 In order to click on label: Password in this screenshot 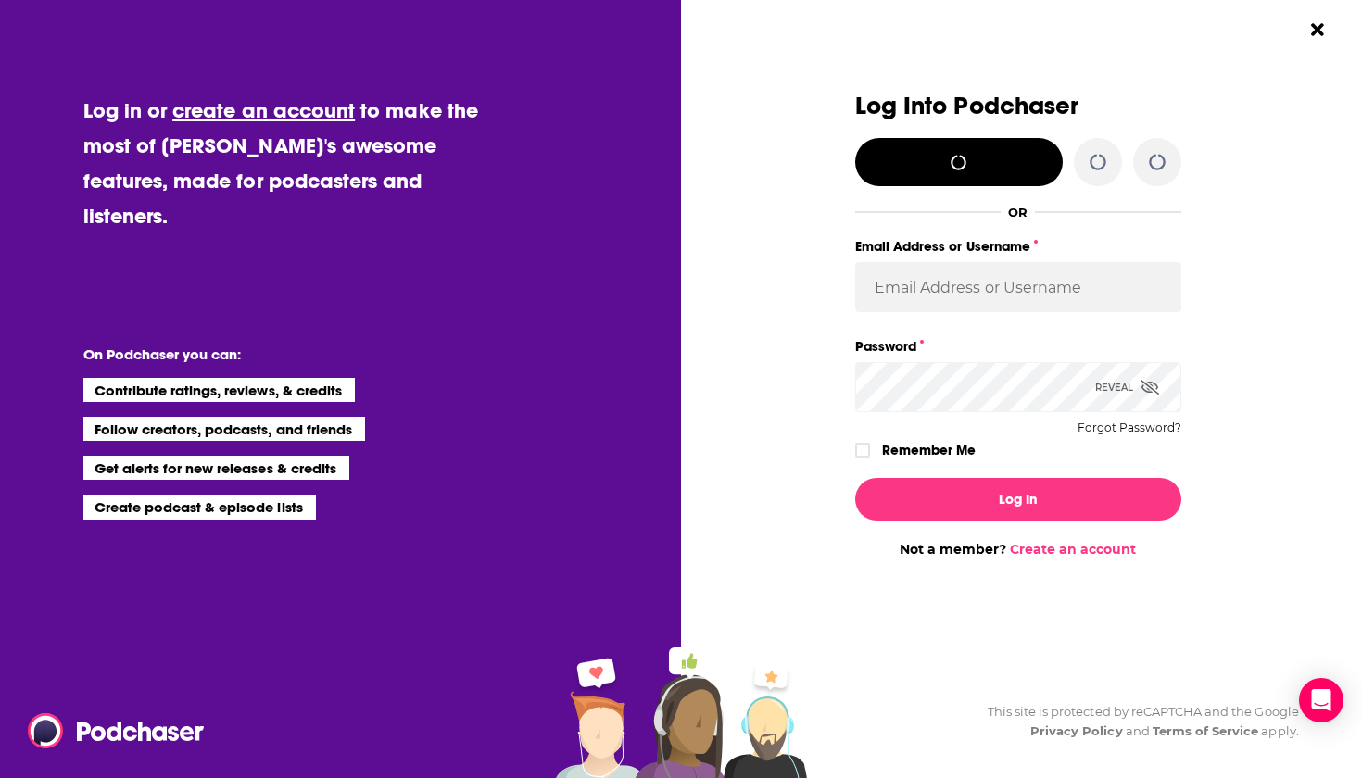, I will do `click(1018, 347)`.